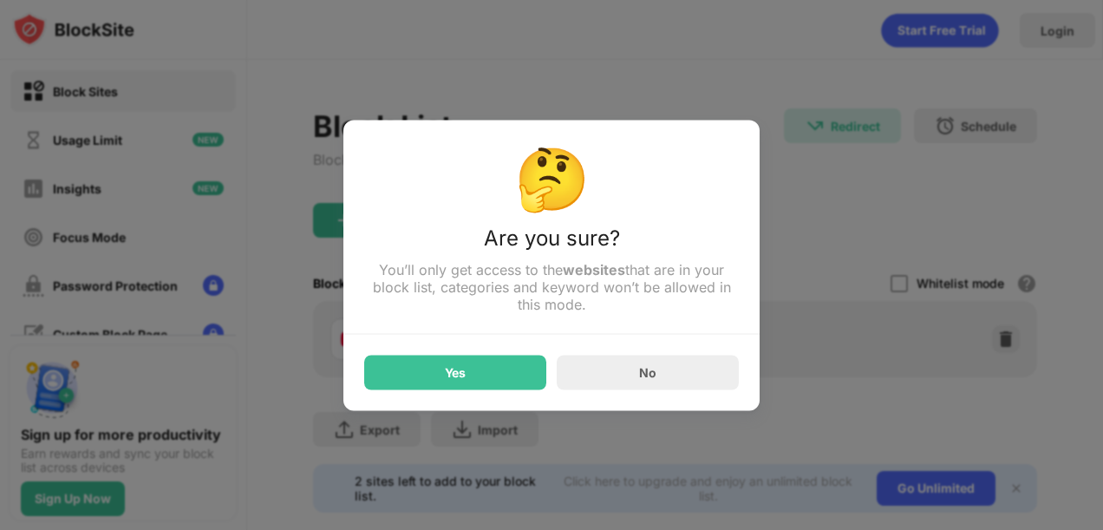 This screenshot has height=530, width=1103. I want to click on div: Yes, so click(455, 372).